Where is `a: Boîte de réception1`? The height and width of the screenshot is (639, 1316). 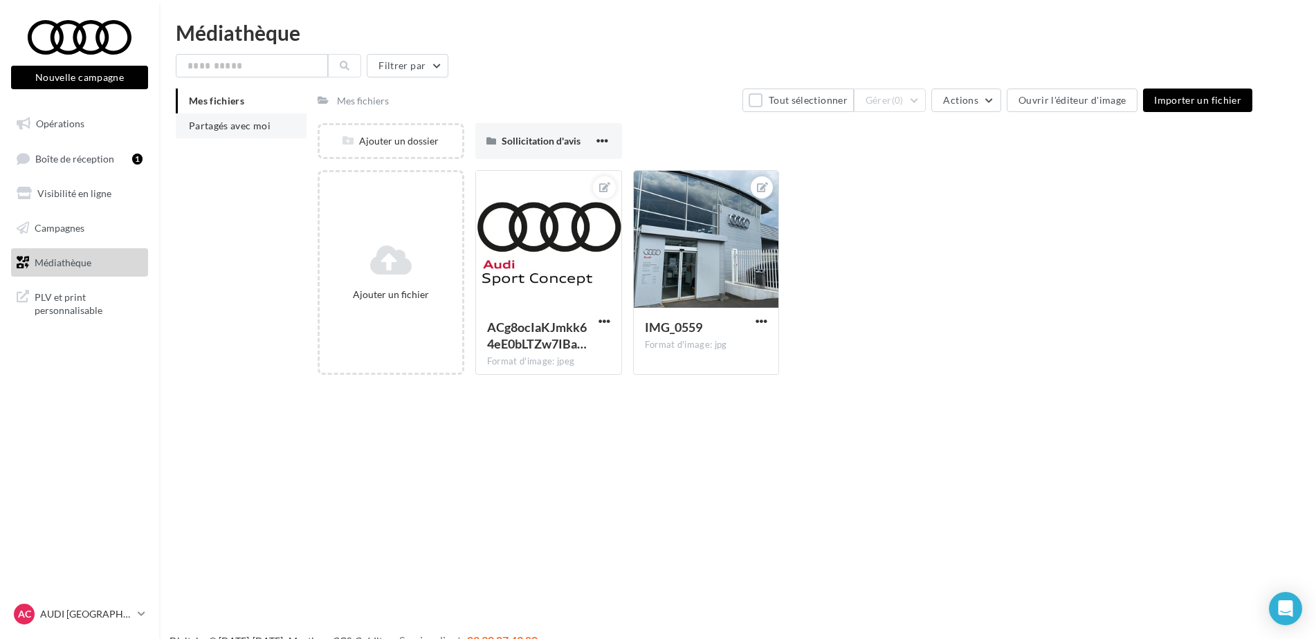
a: Boîte de réception1 is located at coordinates (80, 158).